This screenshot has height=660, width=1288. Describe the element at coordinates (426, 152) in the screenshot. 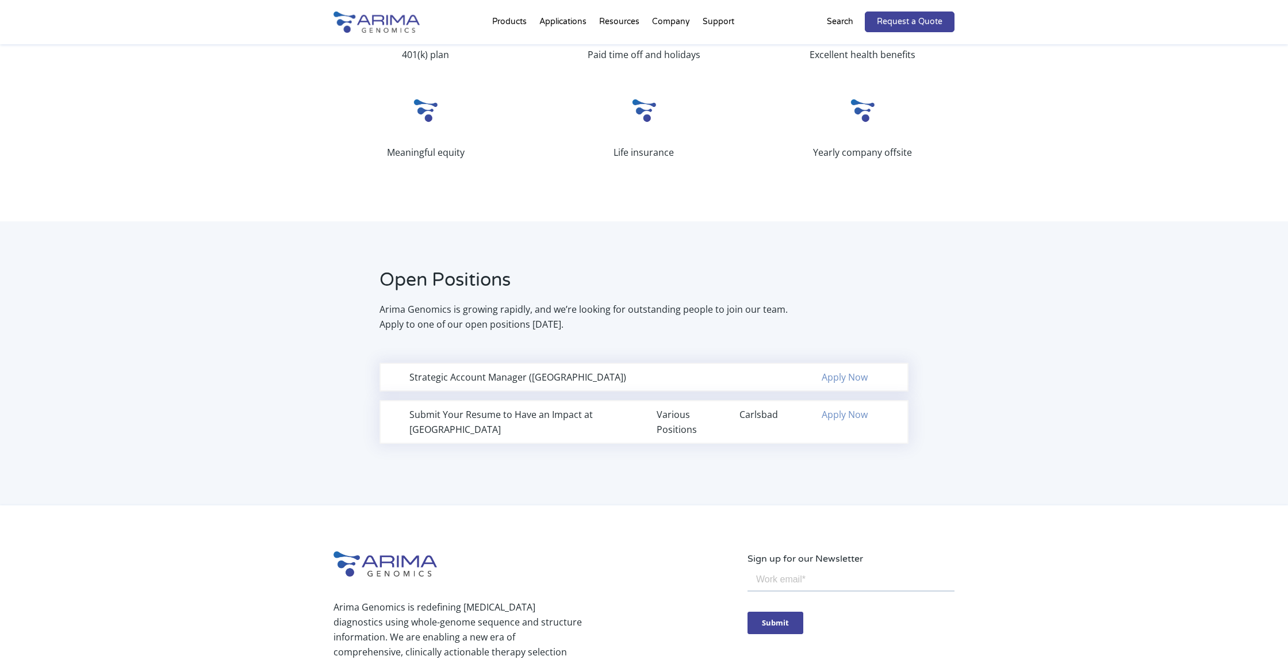

I see `p: Meaningful equity` at that location.